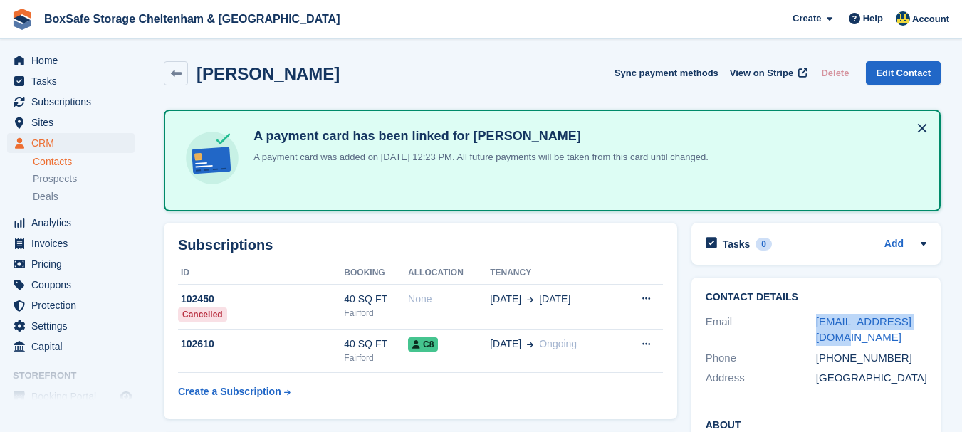 This screenshot has height=432, width=962. Describe the element at coordinates (74, 102) in the screenshot. I see `span: Subscriptions` at that location.